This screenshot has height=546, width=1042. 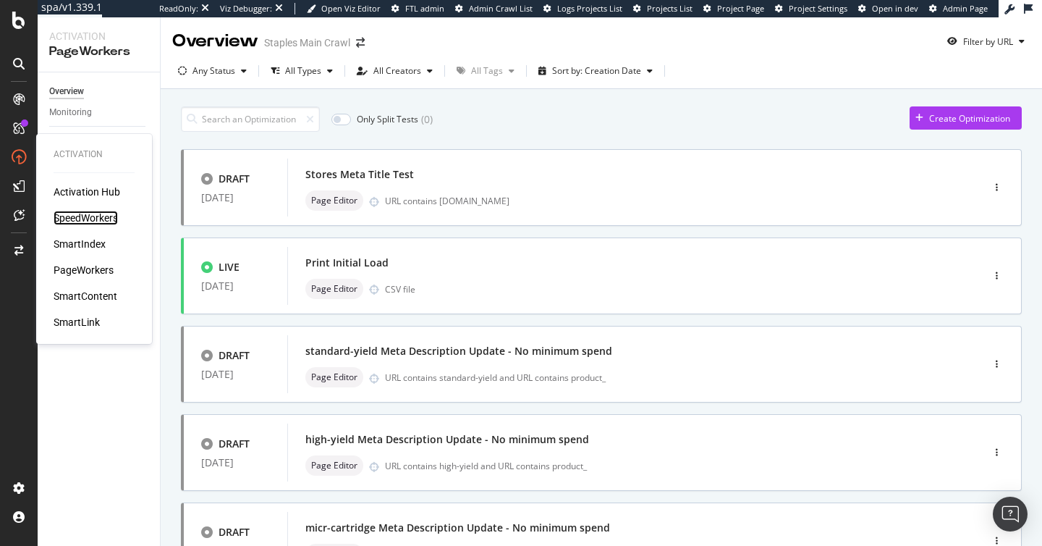 What do you see at coordinates (1010, 514) in the screenshot?
I see `div: Open Intercom Messenger` at bounding box center [1010, 514].